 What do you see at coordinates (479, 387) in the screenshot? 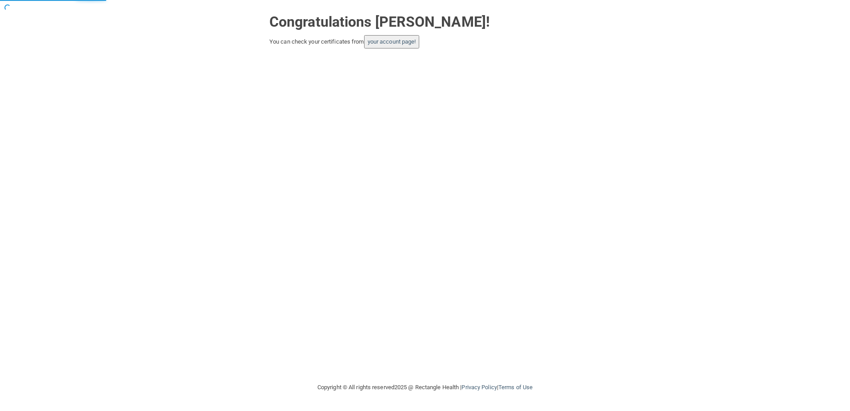
I see `a: Privacy Policy` at bounding box center [479, 387].